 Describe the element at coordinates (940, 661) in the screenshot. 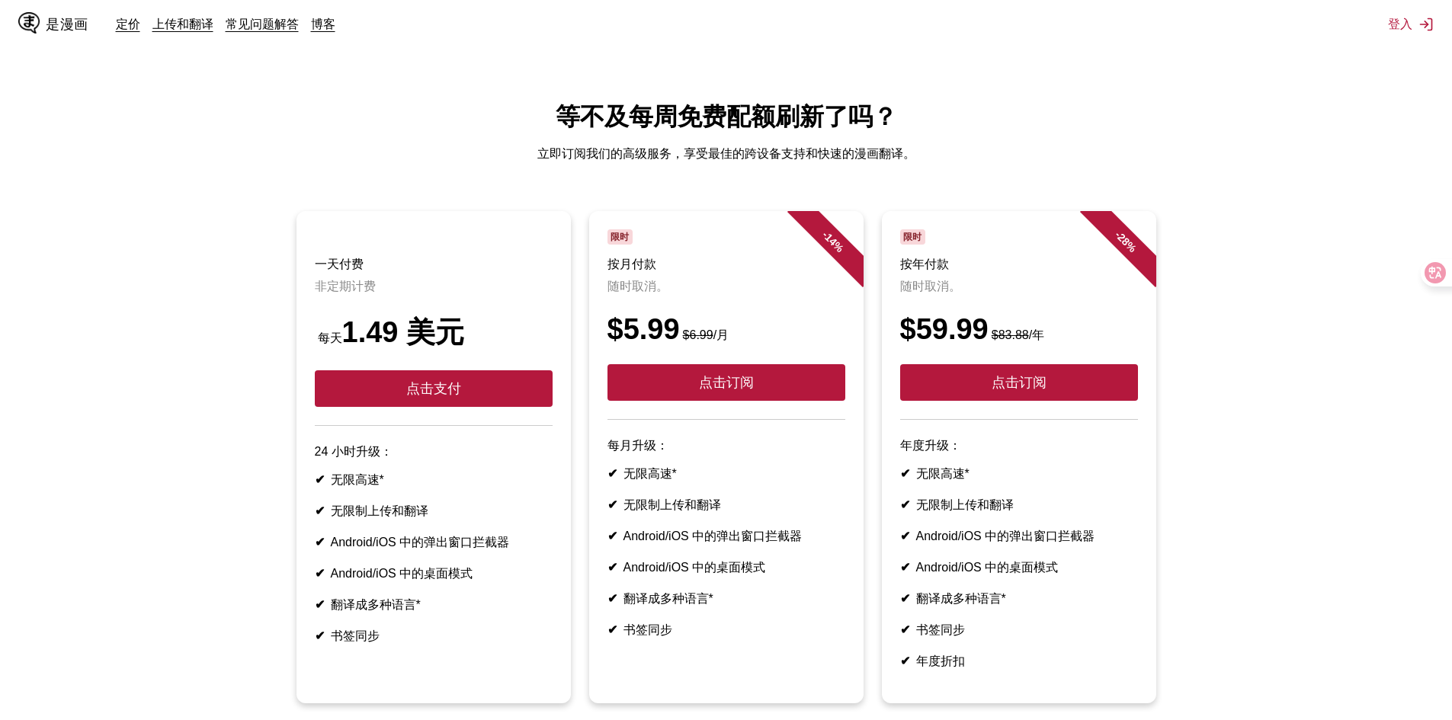

I see `font: 年度折扣` at that location.